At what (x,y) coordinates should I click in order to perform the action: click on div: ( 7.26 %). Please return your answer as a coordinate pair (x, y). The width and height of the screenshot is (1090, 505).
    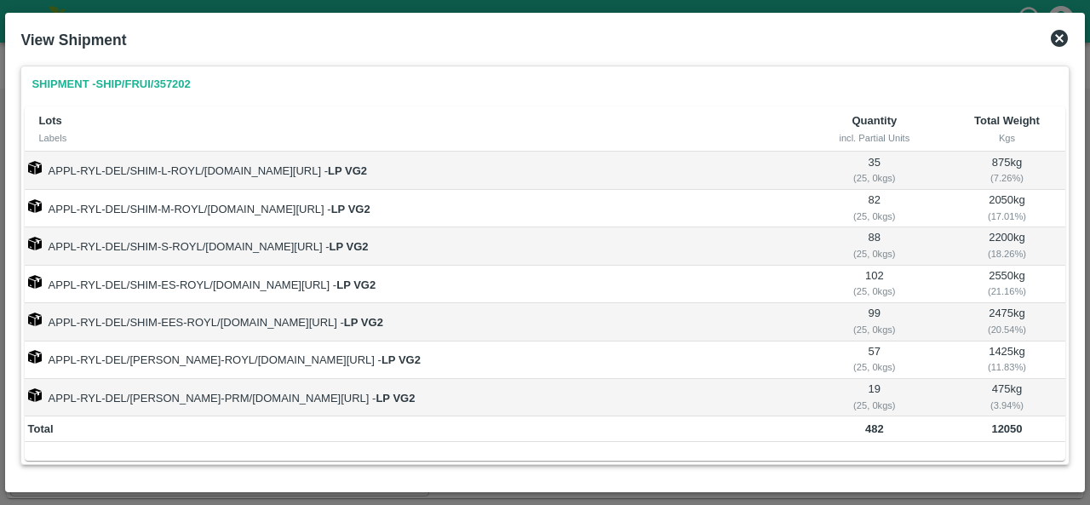
    Looking at the image, I should click on (1008, 178).